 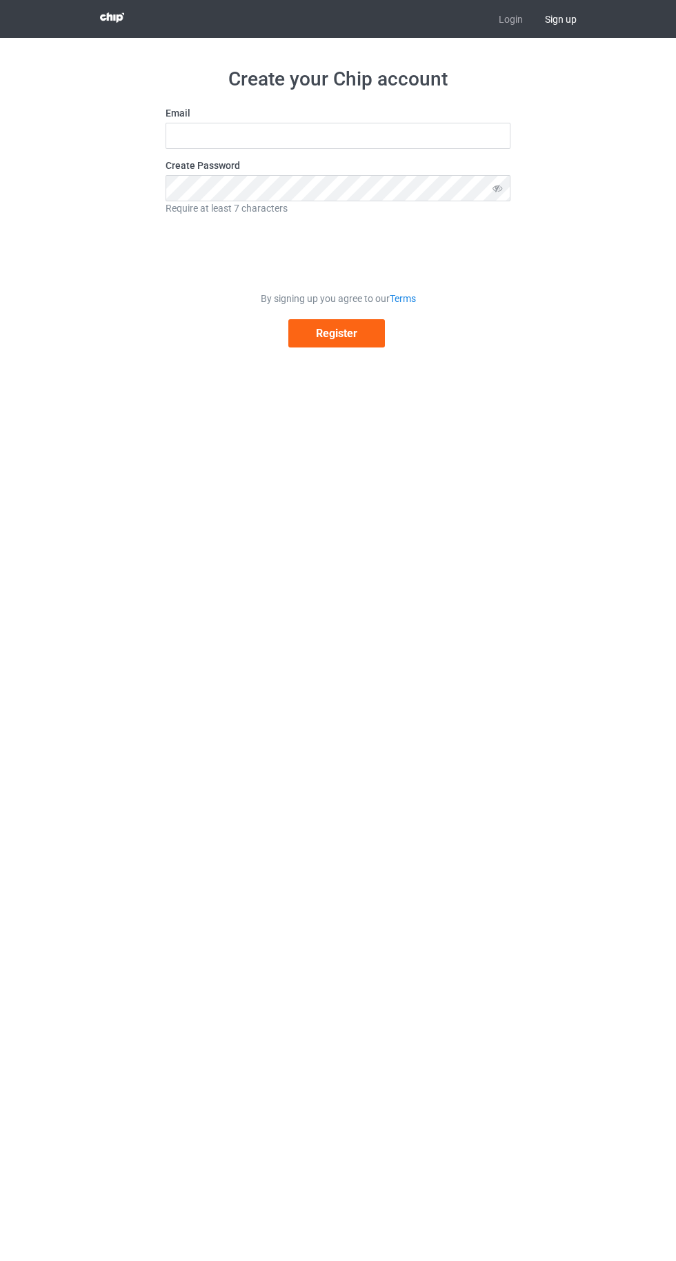 What do you see at coordinates (338, 79) in the screenshot?
I see `h1: Create your Chip account` at bounding box center [338, 79].